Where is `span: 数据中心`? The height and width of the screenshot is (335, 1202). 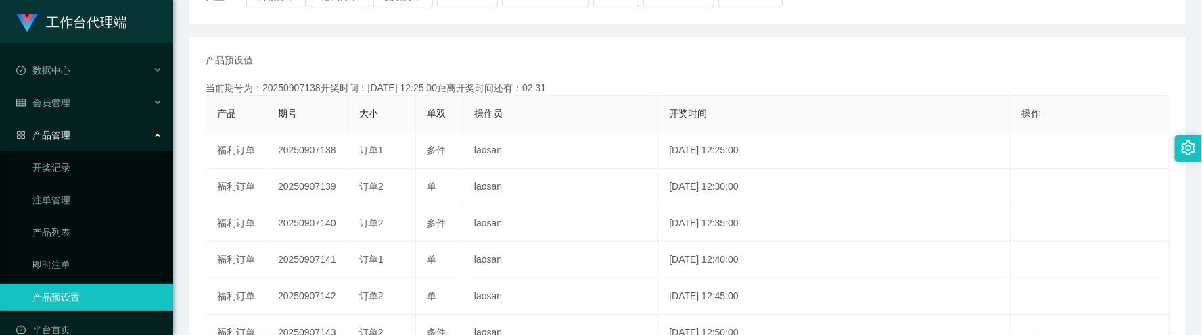 span: 数据中心 is located at coordinates (43, 70).